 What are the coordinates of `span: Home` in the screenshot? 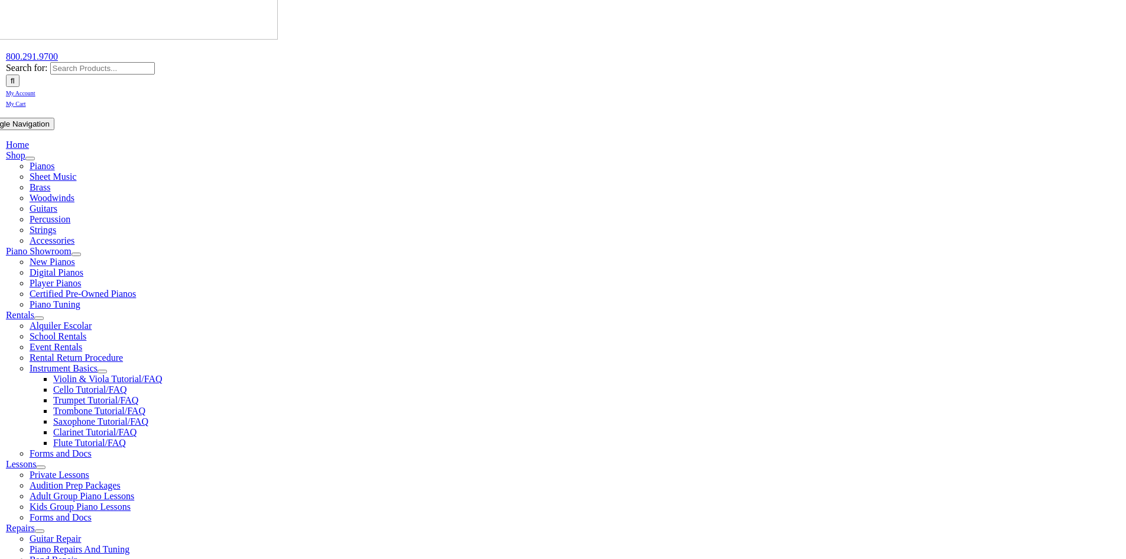 It's located at (17, 144).